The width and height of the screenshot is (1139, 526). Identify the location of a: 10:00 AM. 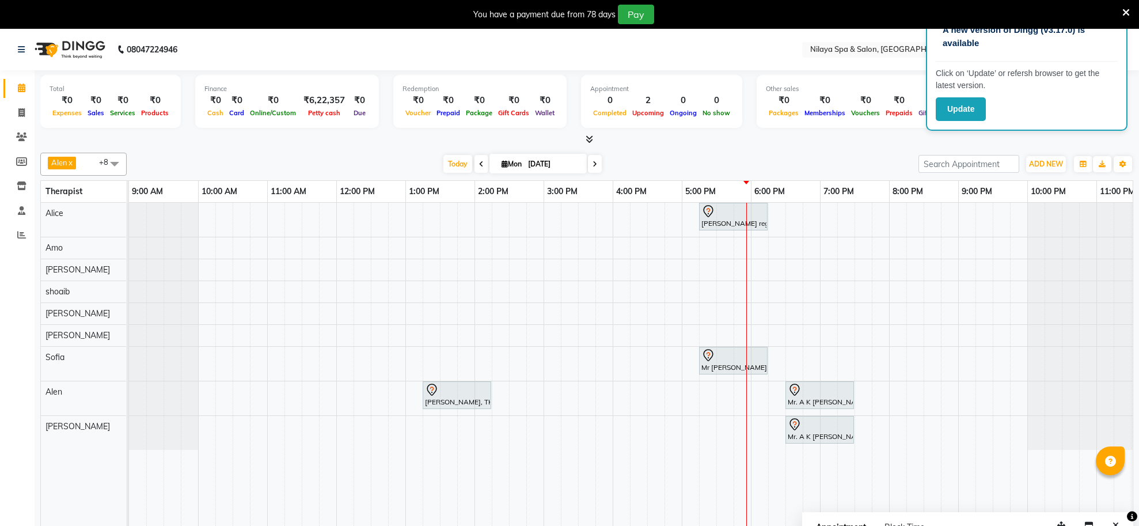
(219, 191).